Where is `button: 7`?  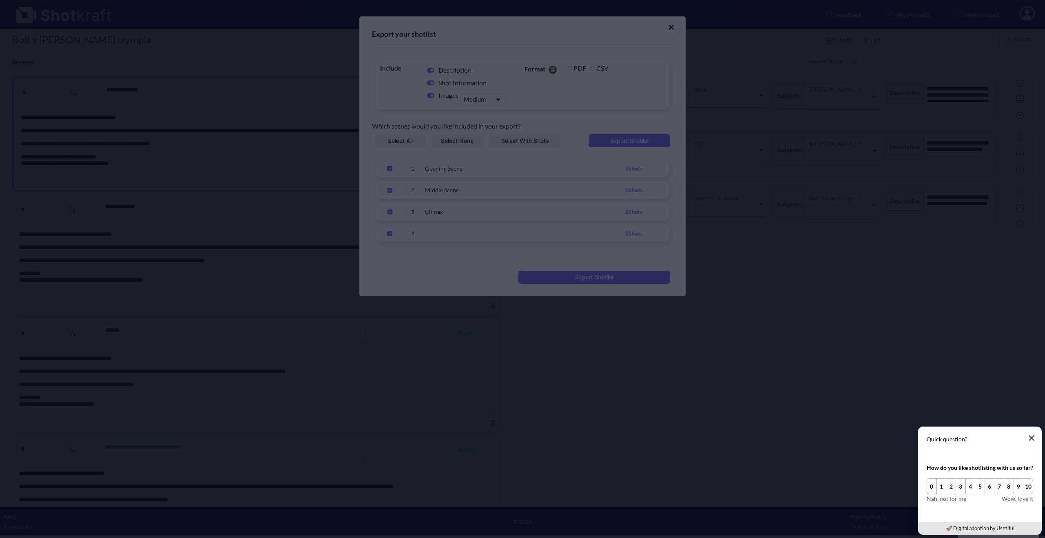 button: 7 is located at coordinates (999, 486).